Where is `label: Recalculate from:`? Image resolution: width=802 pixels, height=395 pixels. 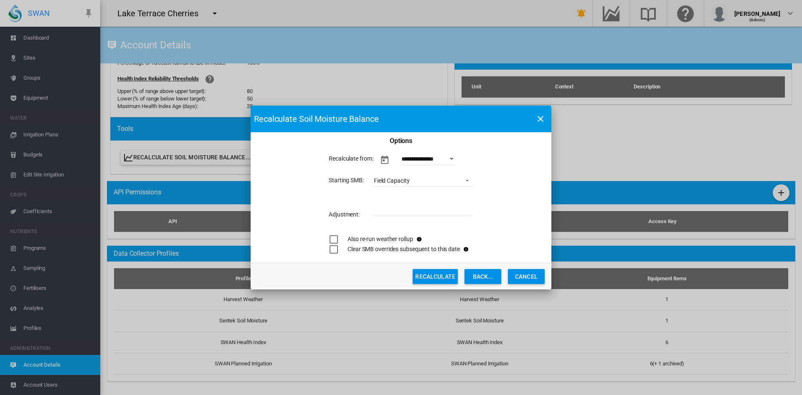 label: Recalculate from: is located at coordinates (351, 159).